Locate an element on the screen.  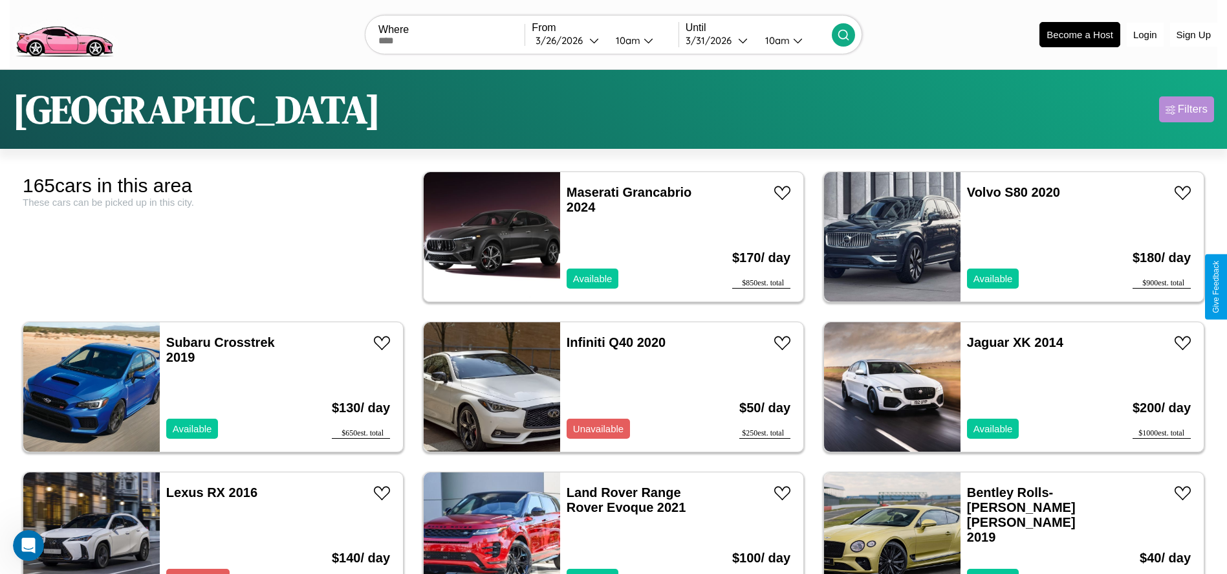
img: logo is located at coordinates (64, 33).